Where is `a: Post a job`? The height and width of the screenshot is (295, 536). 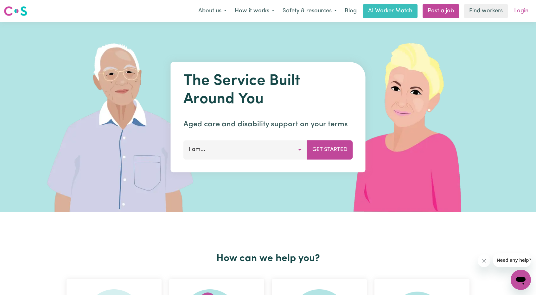
a: Post a job is located at coordinates (441, 11).